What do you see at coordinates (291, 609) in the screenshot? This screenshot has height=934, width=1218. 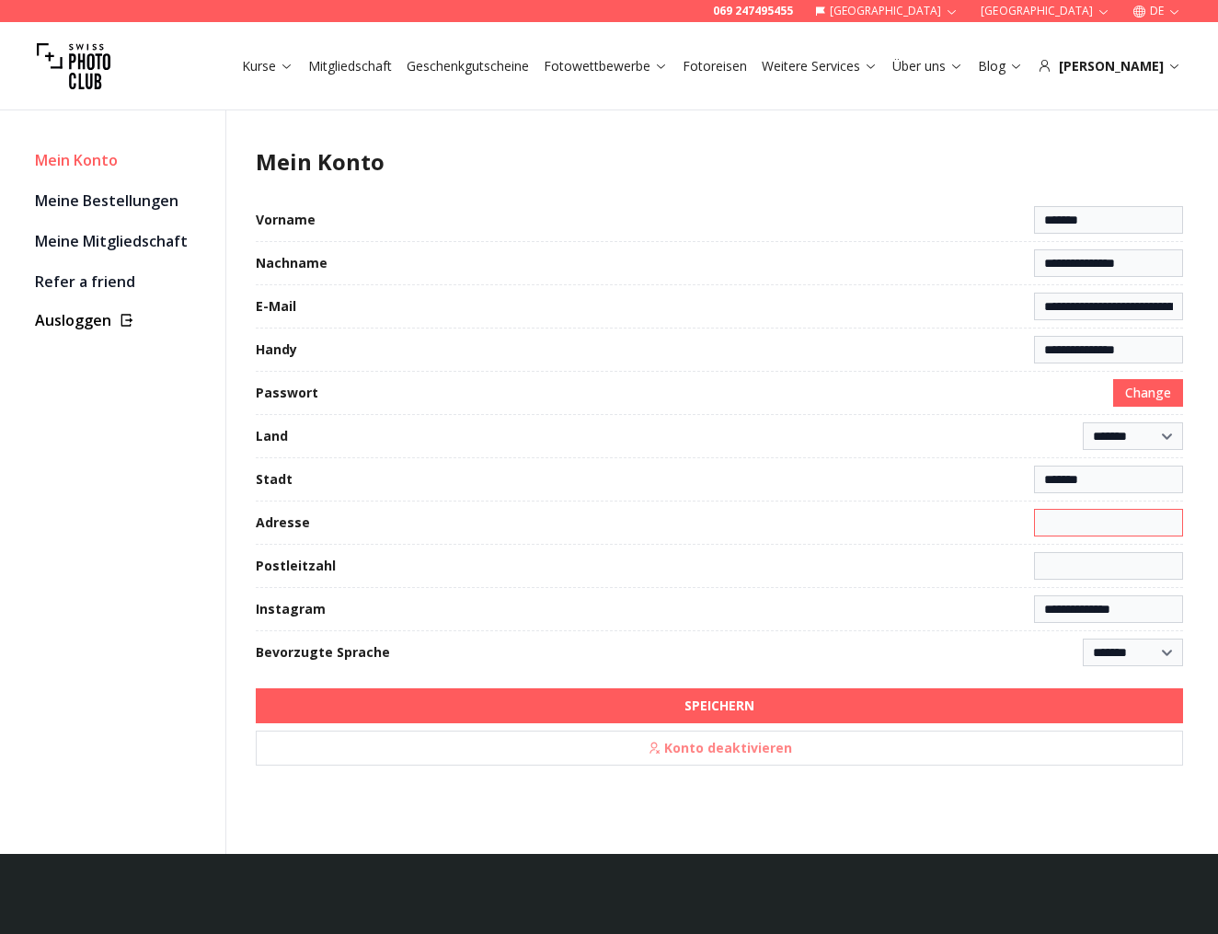 I see `label: Instagram` at bounding box center [291, 609].